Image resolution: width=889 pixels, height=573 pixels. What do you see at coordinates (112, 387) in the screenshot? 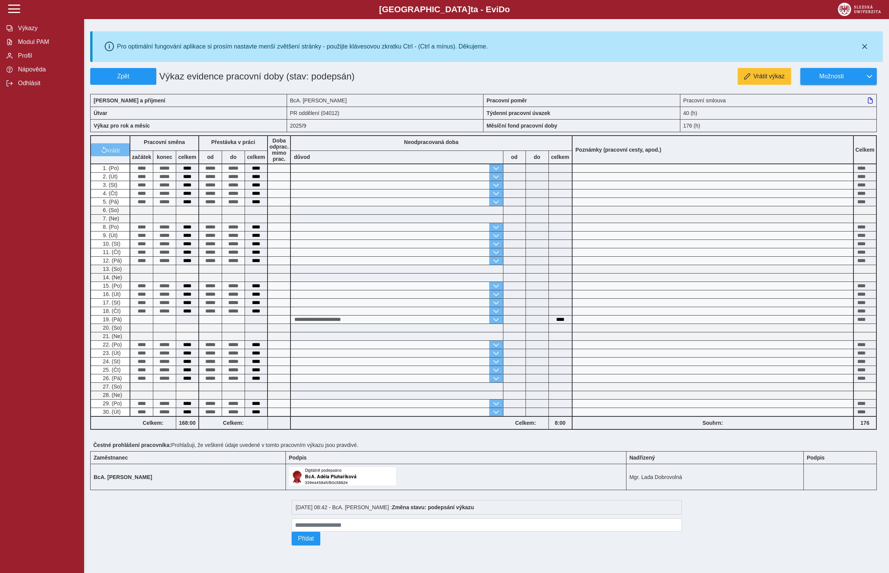
I see `span: 27. (So)` at bounding box center [112, 387].